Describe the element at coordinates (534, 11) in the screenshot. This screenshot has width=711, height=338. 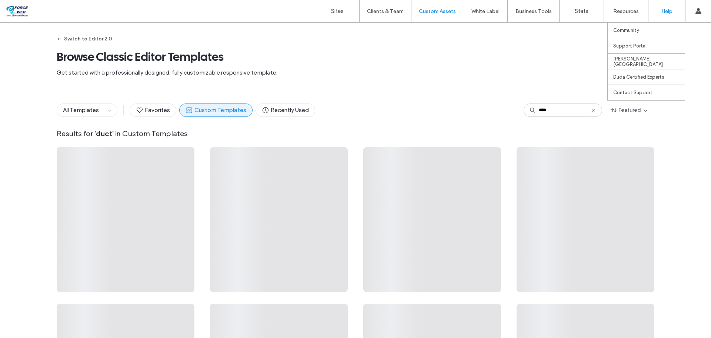
I see `label: Business Tools` at that location.